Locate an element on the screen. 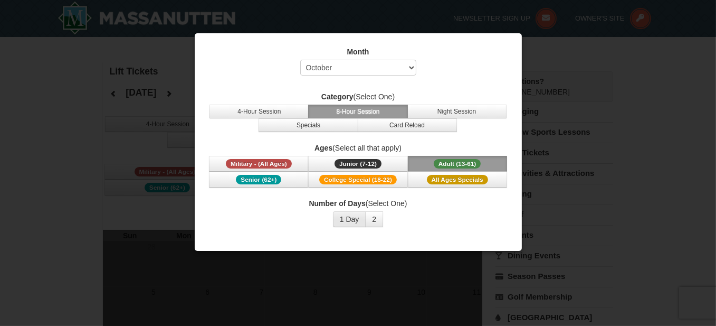 Image resolution: width=716 pixels, height=326 pixels. span: Junior (7-12) is located at coordinates (358, 164).